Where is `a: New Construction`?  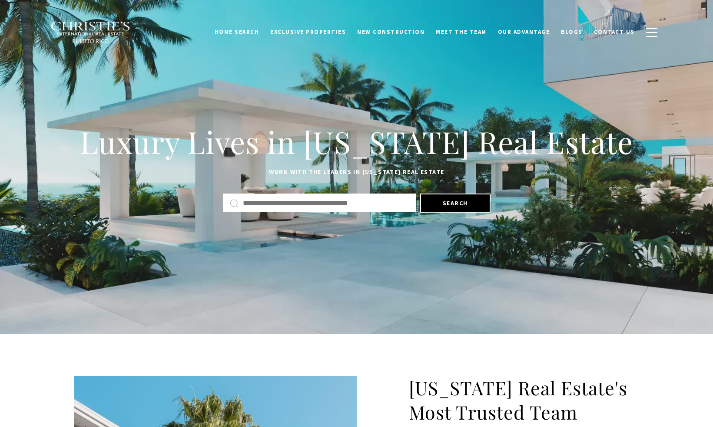
a: New Construction is located at coordinates (390, 32).